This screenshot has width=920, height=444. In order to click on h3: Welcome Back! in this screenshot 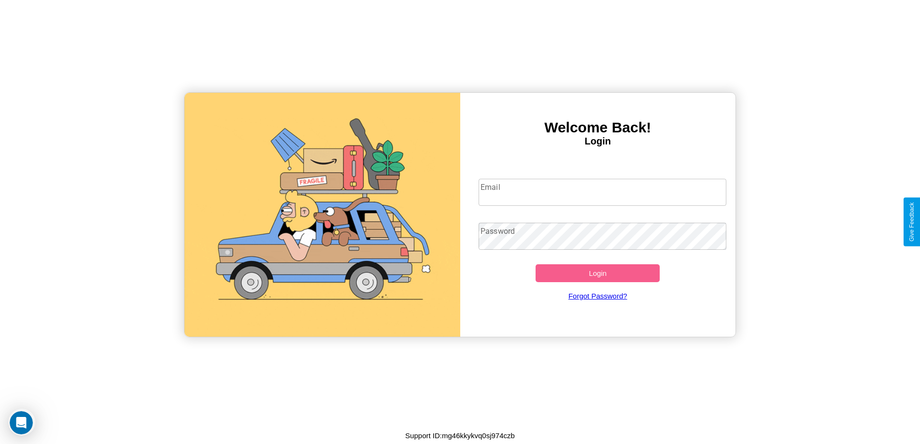, I will do `click(598, 127)`.